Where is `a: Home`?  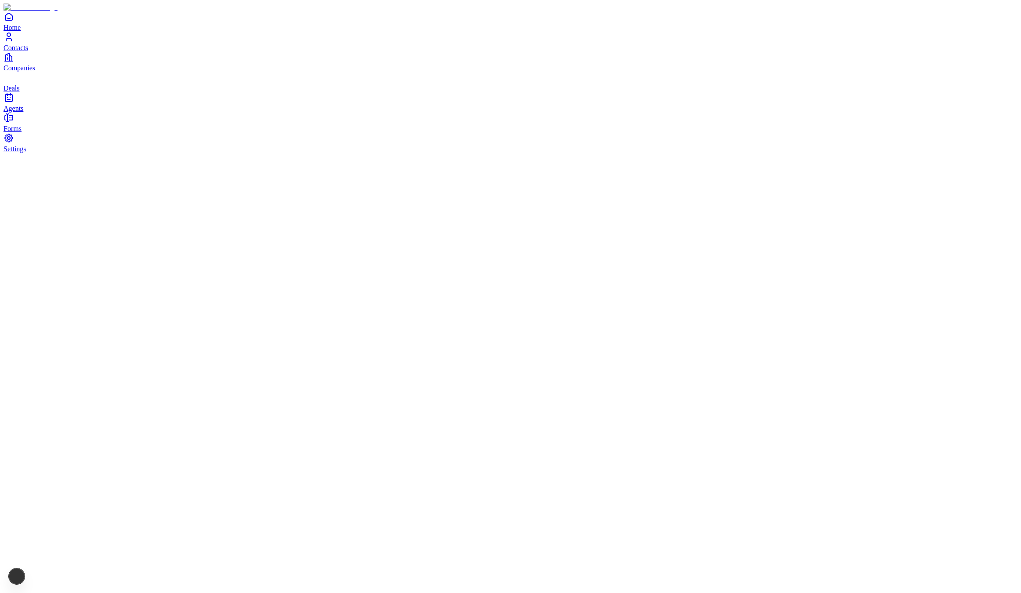
a: Home is located at coordinates (510, 21).